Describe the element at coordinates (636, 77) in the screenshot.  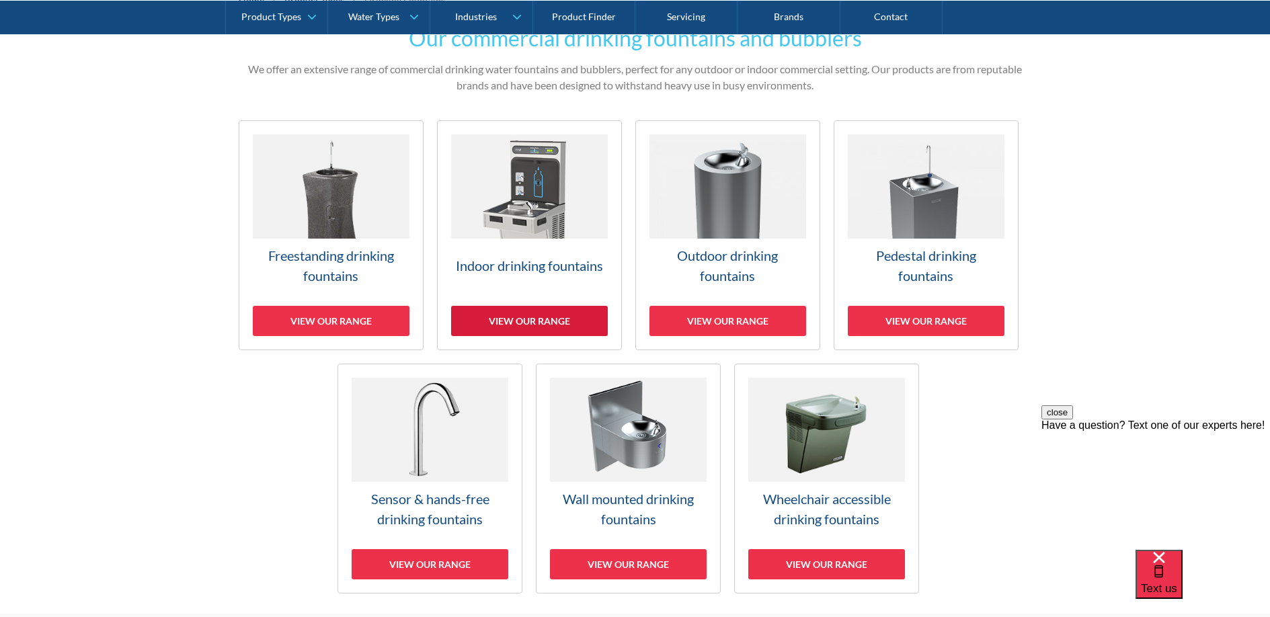
I see `p: We offer an extensive range of commercial drinking water fountains and bubblers, perfect for any ...` at that location.